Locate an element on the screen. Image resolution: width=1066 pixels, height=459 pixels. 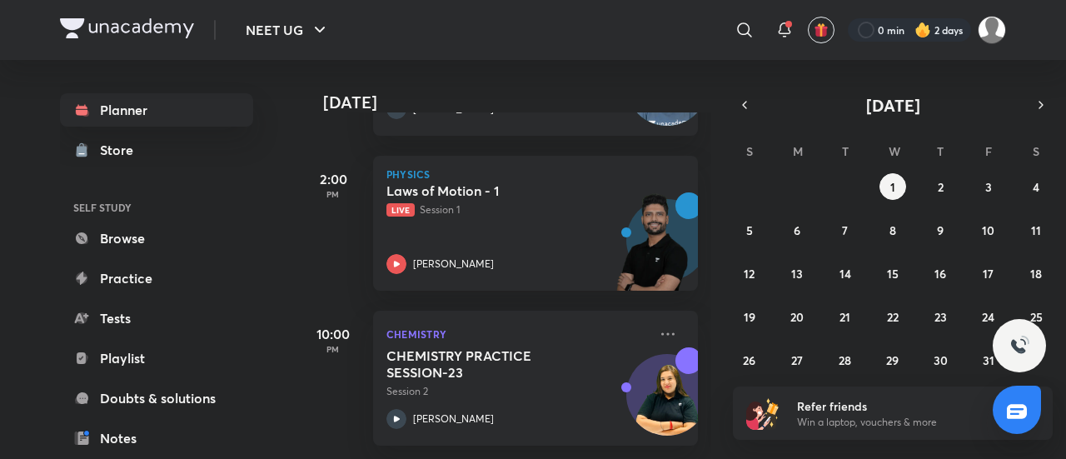
h5: 2:00 is located at coordinates (333, 179).